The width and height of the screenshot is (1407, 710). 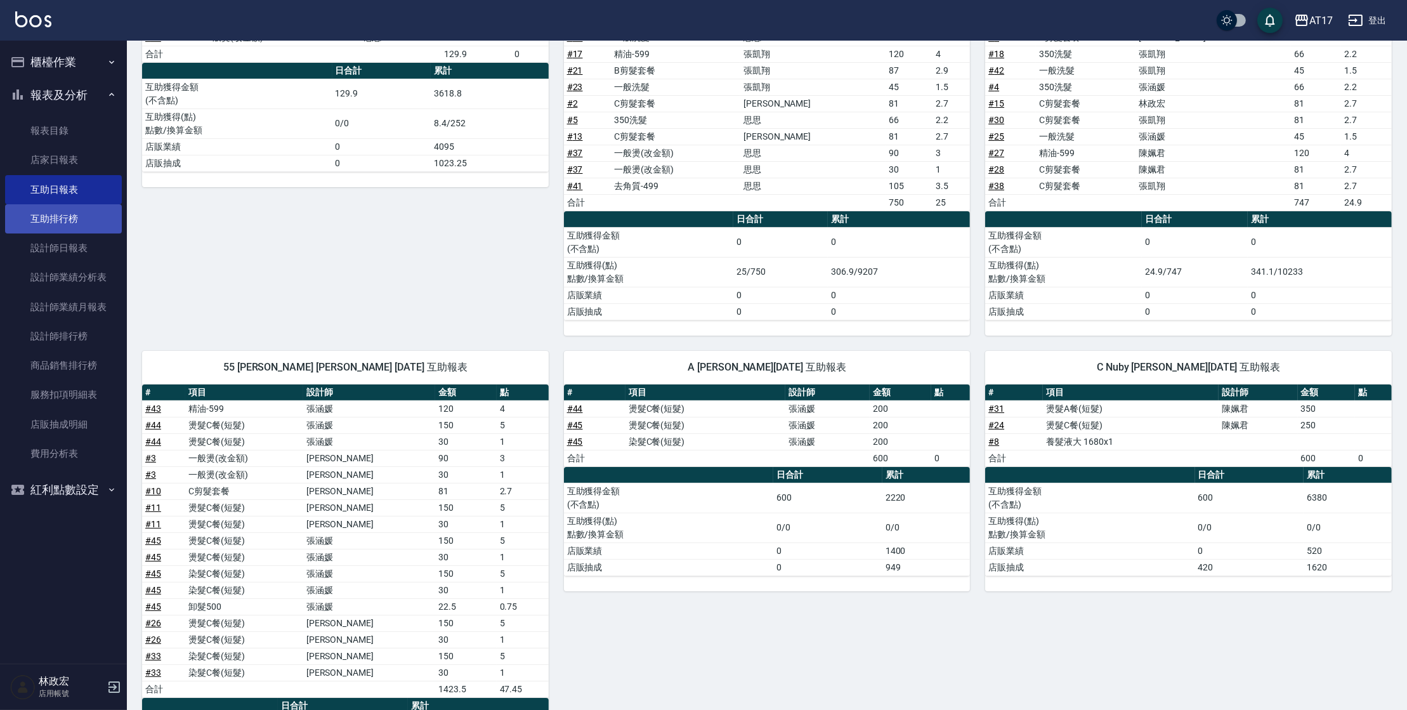 What do you see at coordinates (909, 202) in the screenshot?
I see `td: 750` at bounding box center [909, 202].